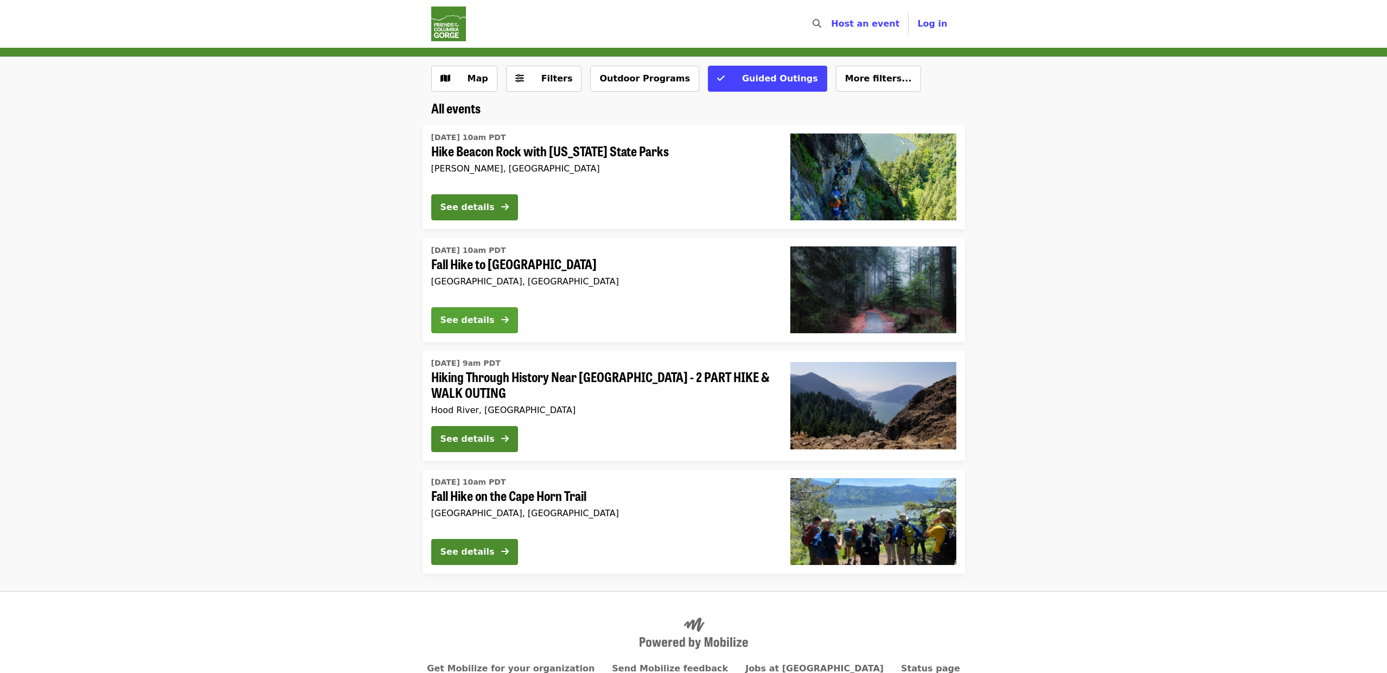  Describe the element at coordinates (645, 79) in the screenshot. I see `button: Outdoor Programs` at that location.